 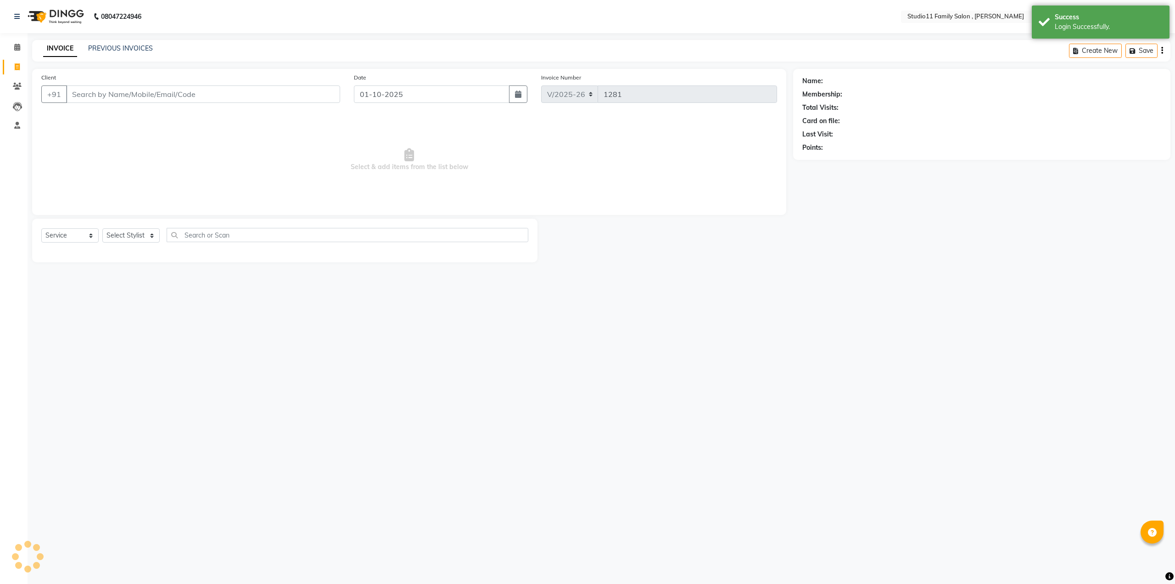 I want to click on input: Search or Scan, so click(x=348, y=235).